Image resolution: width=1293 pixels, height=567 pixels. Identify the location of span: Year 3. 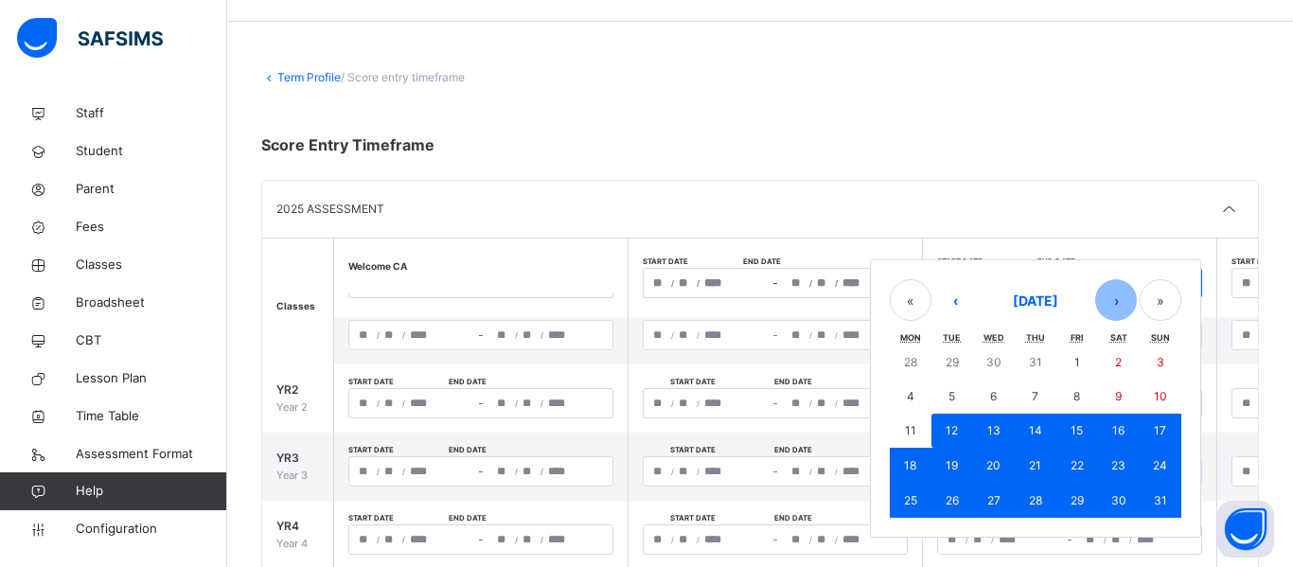
(292, 475).